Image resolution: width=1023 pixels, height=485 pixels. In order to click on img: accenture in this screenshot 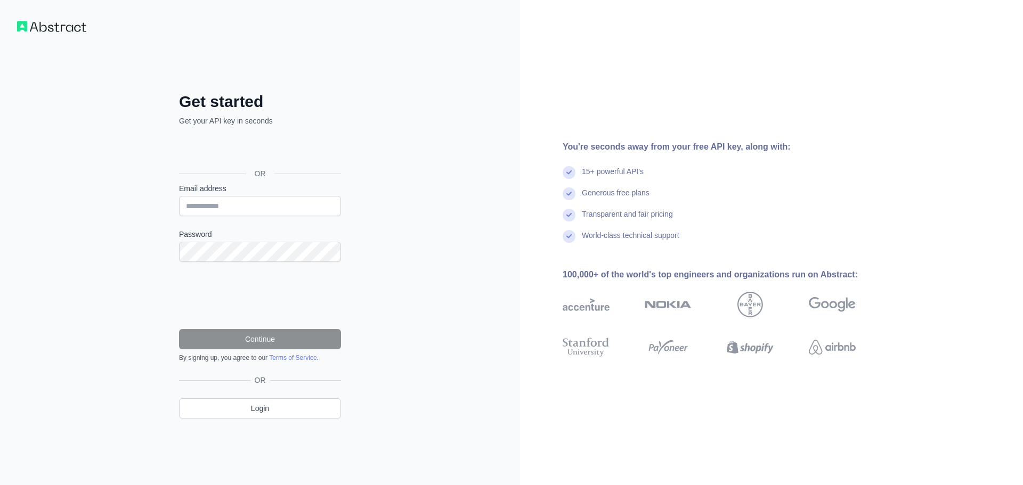, I will do `click(586, 305)`.